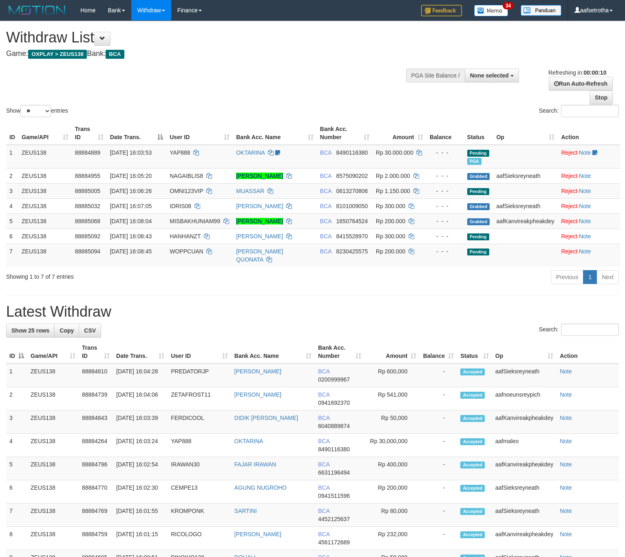  Describe the element at coordinates (439, 352) in the screenshot. I see `th: Balance: activate to sort column ascending` at that location.